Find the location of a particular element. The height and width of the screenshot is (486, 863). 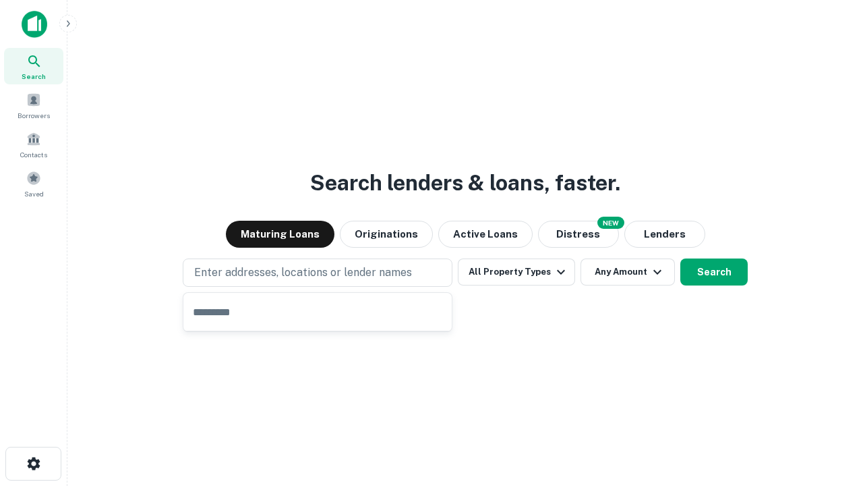

button: Enter addresses, locations or lender names is located at coordinates (318, 272).